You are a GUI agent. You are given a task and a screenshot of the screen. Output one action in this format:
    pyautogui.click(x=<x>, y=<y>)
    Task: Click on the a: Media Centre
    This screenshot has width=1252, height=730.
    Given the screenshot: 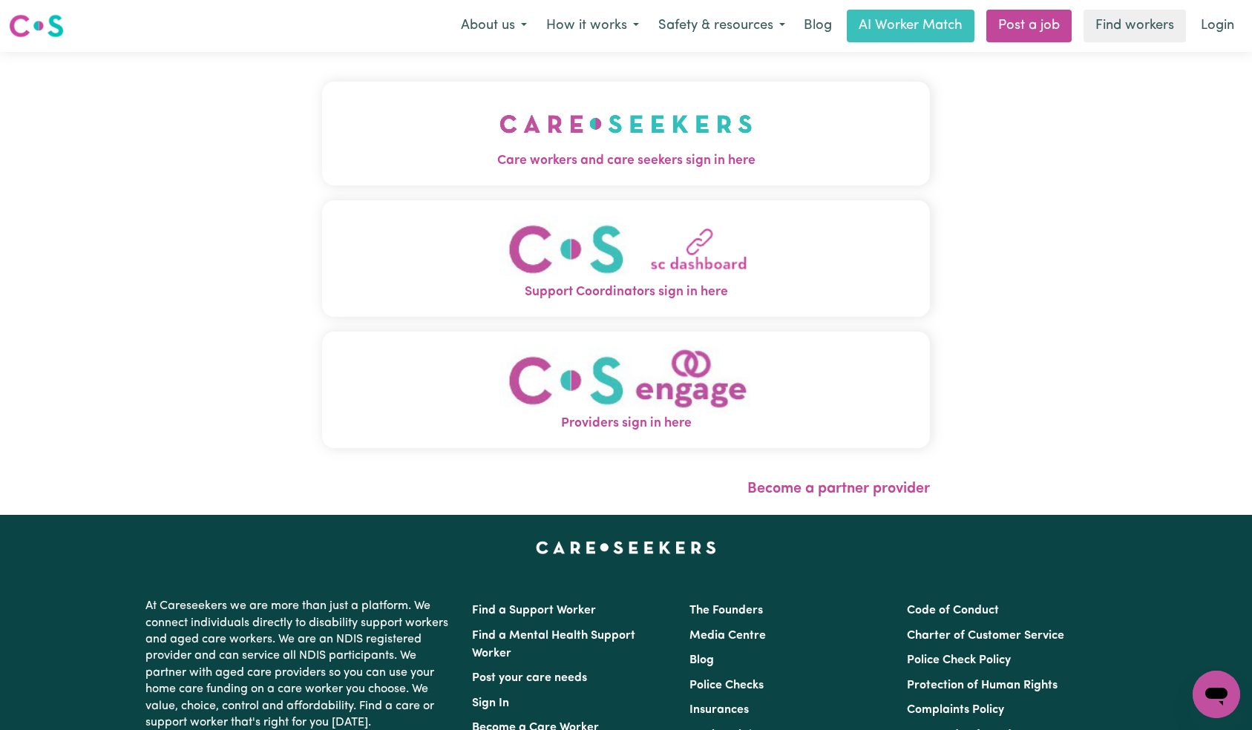 What is the action you would take?
    pyautogui.click(x=727, y=636)
    